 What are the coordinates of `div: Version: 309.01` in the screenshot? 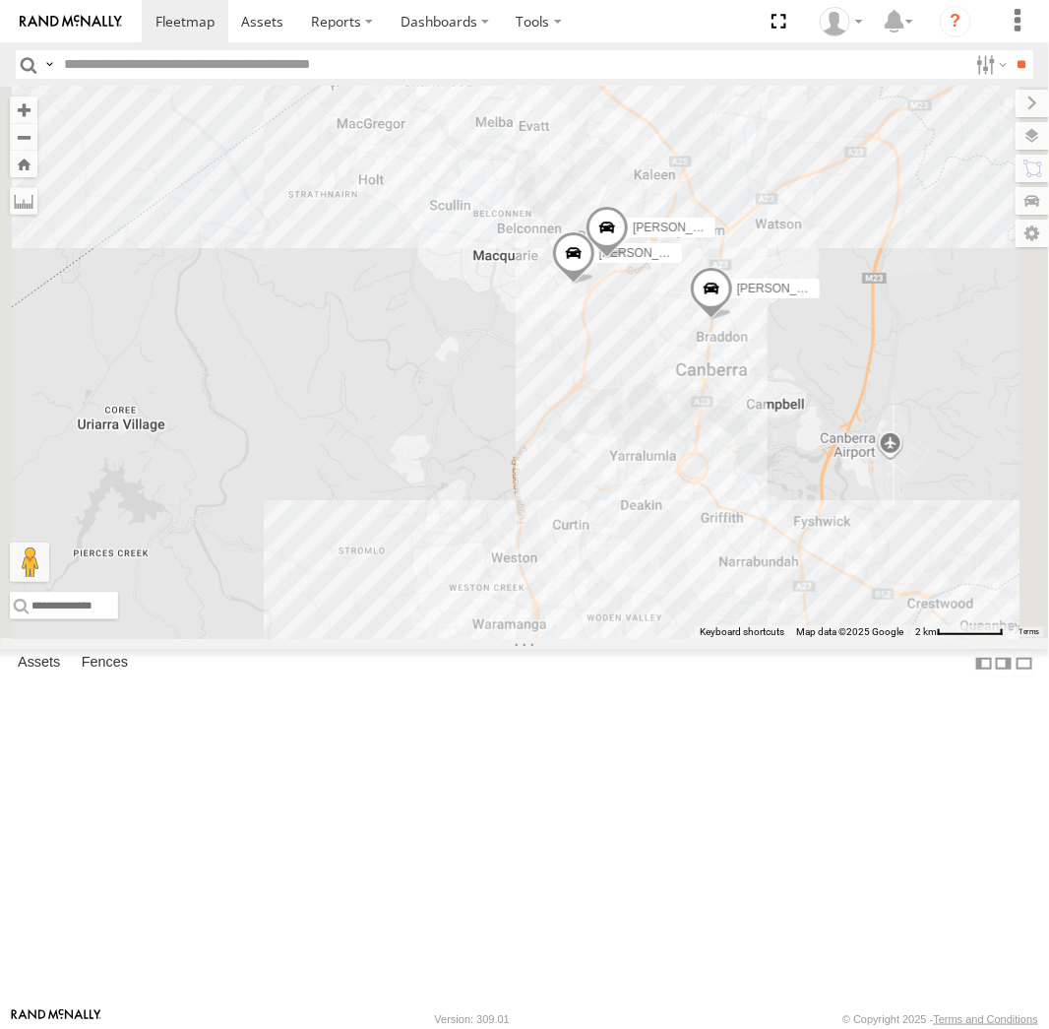 It's located at (473, 1019).